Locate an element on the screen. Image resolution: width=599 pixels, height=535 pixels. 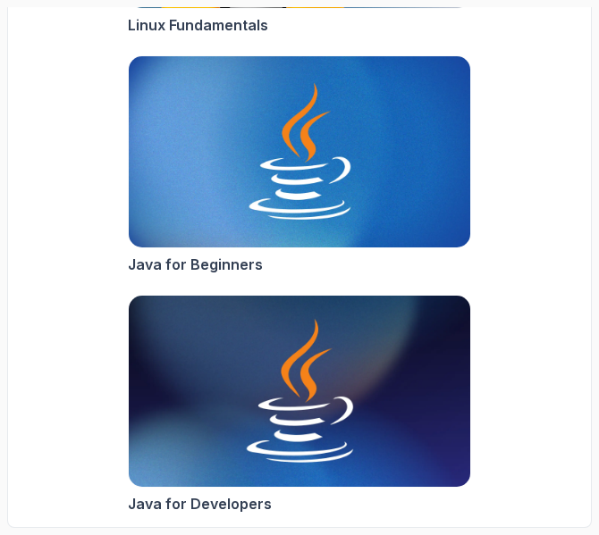
h2: Linux Fundamentals is located at coordinates (197, 25).